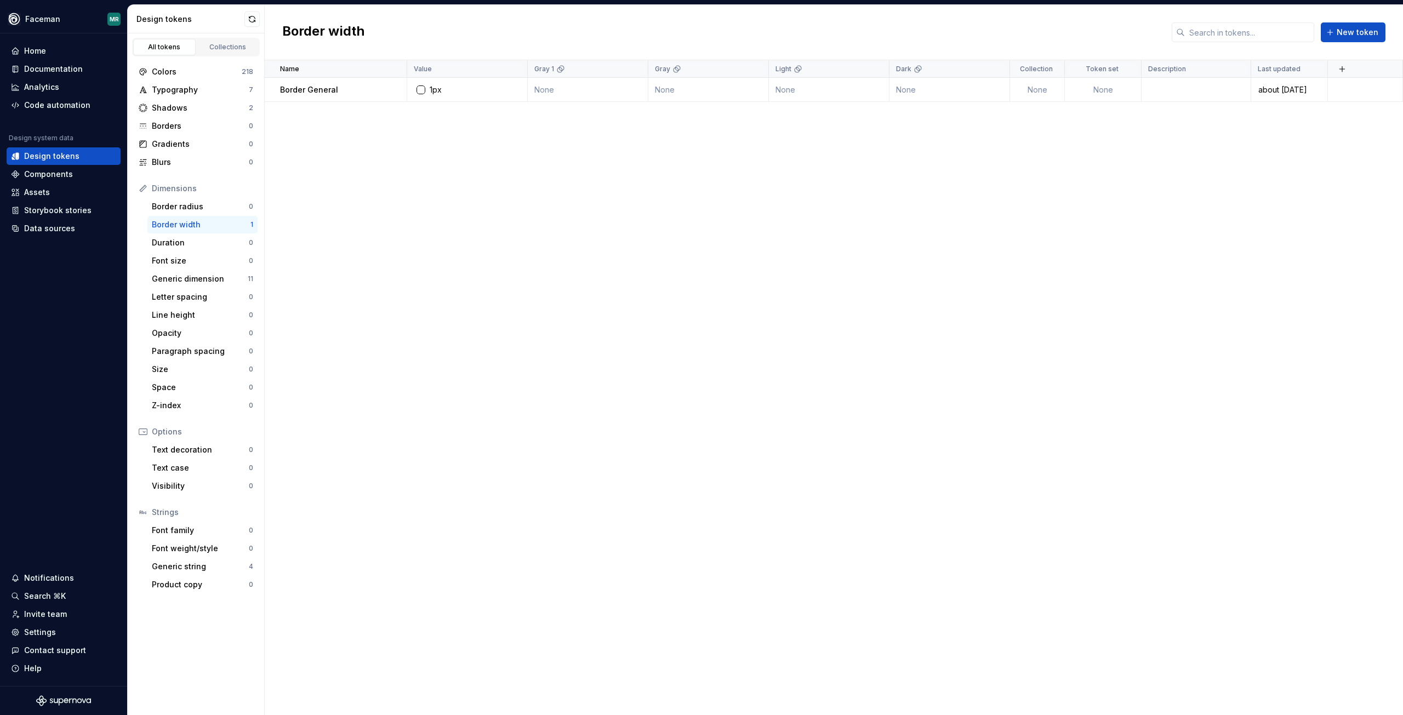  Describe the element at coordinates (200, 369) in the screenshot. I see `div: Size` at that location.